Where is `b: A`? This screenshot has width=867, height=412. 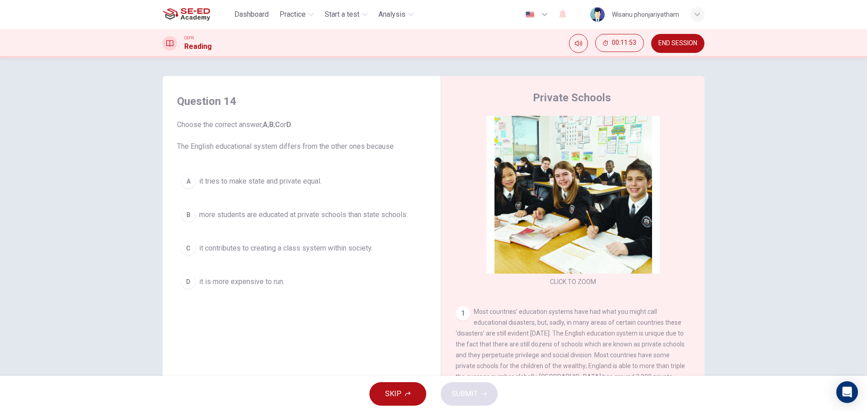 b: A is located at coordinates (265, 124).